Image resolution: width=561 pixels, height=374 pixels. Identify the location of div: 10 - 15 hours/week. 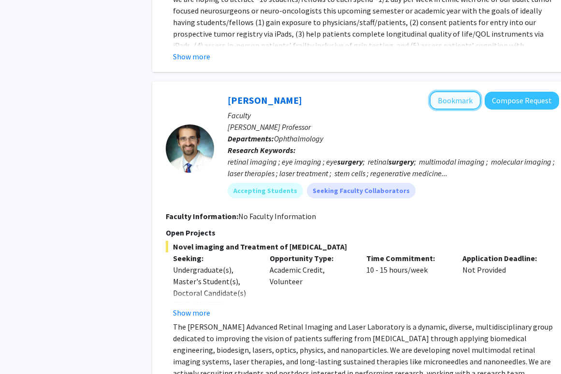
(407, 285).